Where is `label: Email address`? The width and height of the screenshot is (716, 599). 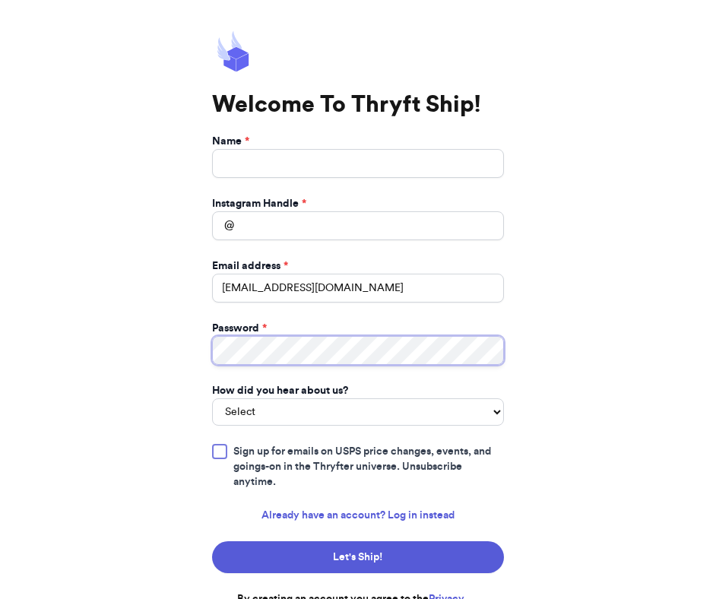
label: Email address is located at coordinates (250, 266).